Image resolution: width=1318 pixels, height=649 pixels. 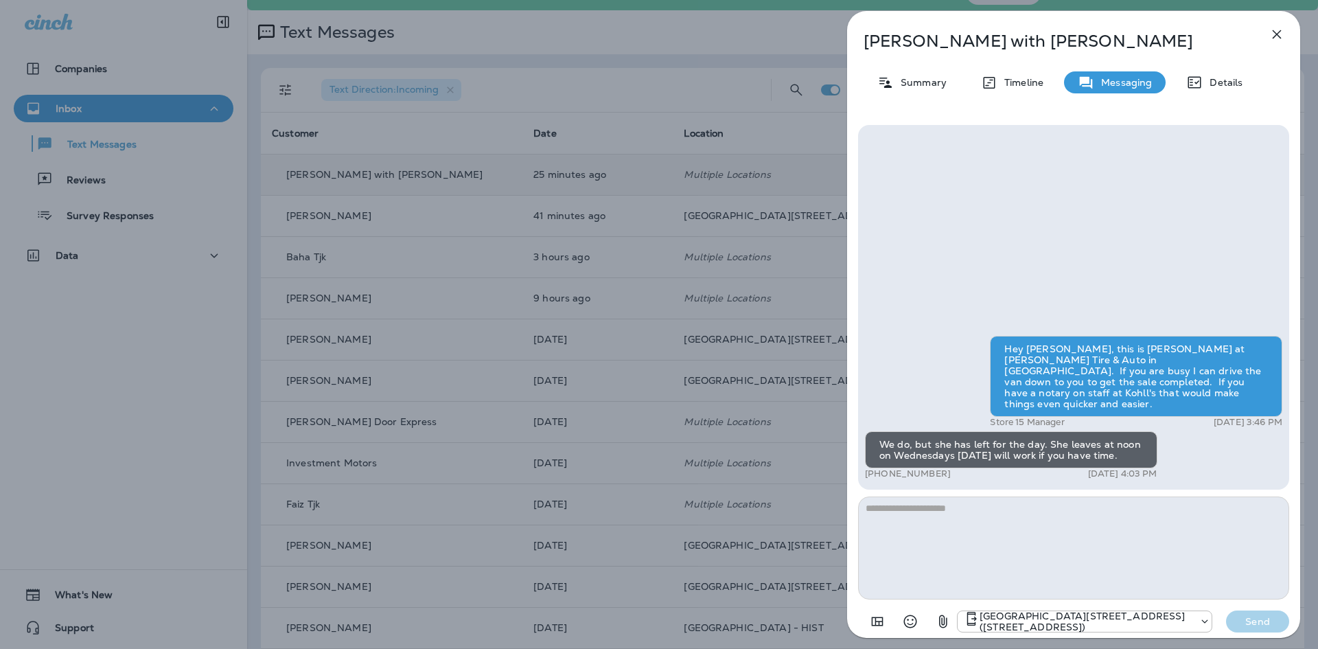 I want to click on p: Details, so click(x=1223, y=82).